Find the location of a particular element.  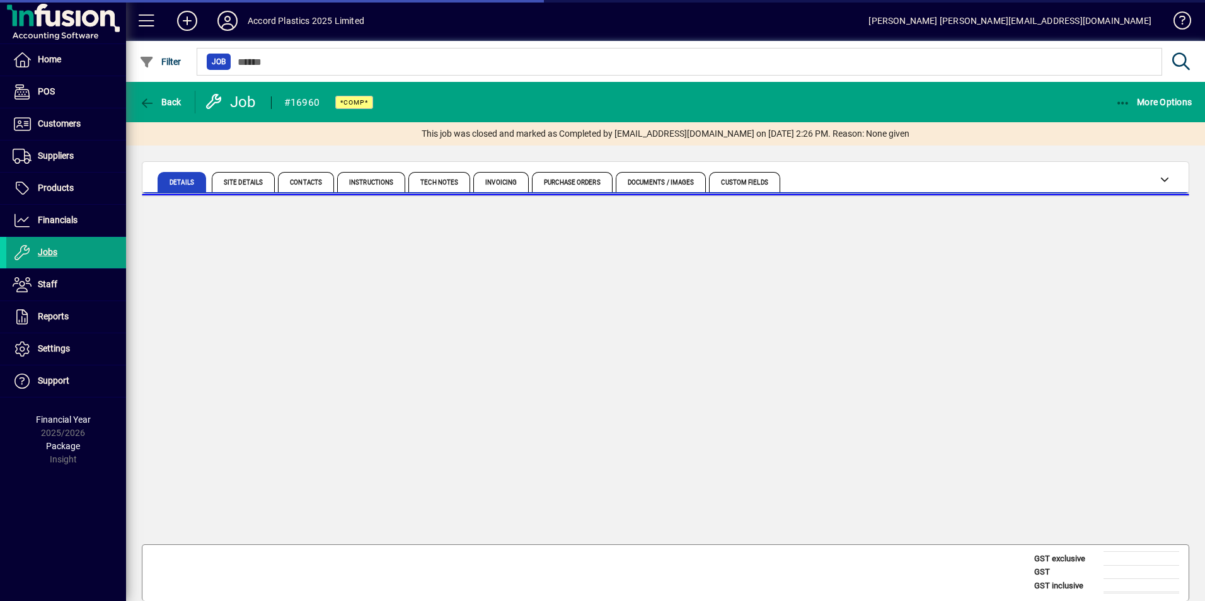

span: Tech Notes is located at coordinates (439, 183).